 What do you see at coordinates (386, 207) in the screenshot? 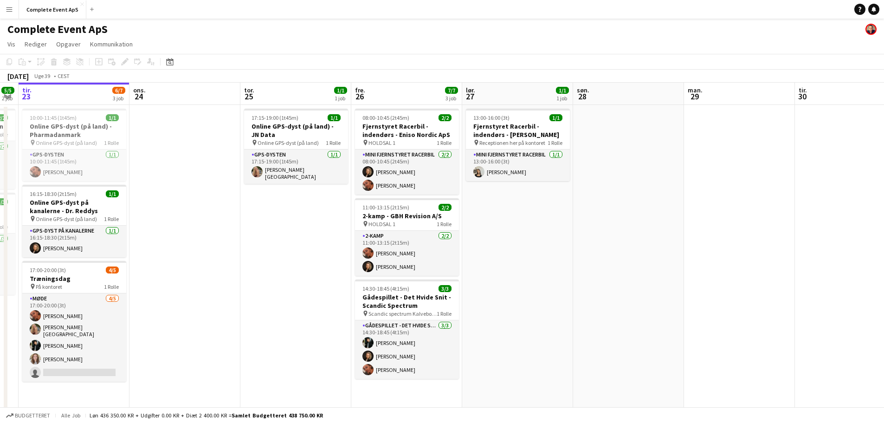
I see `span: 11:00-13:15 (2t15m)` at bounding box center [386, 207].